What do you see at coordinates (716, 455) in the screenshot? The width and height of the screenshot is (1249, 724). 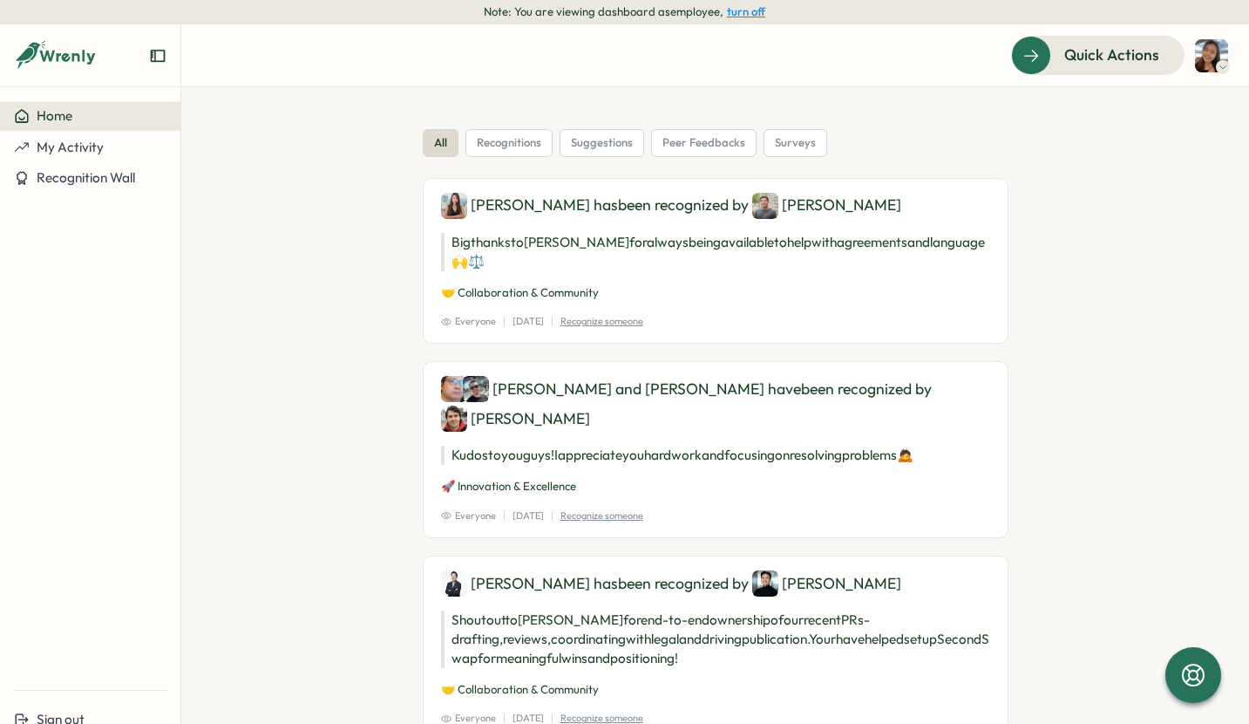 I see `p: Kudos to you guys! I appreciate you hard work and focusing on resolving problems 🙇` at bounding box center [716, 455].